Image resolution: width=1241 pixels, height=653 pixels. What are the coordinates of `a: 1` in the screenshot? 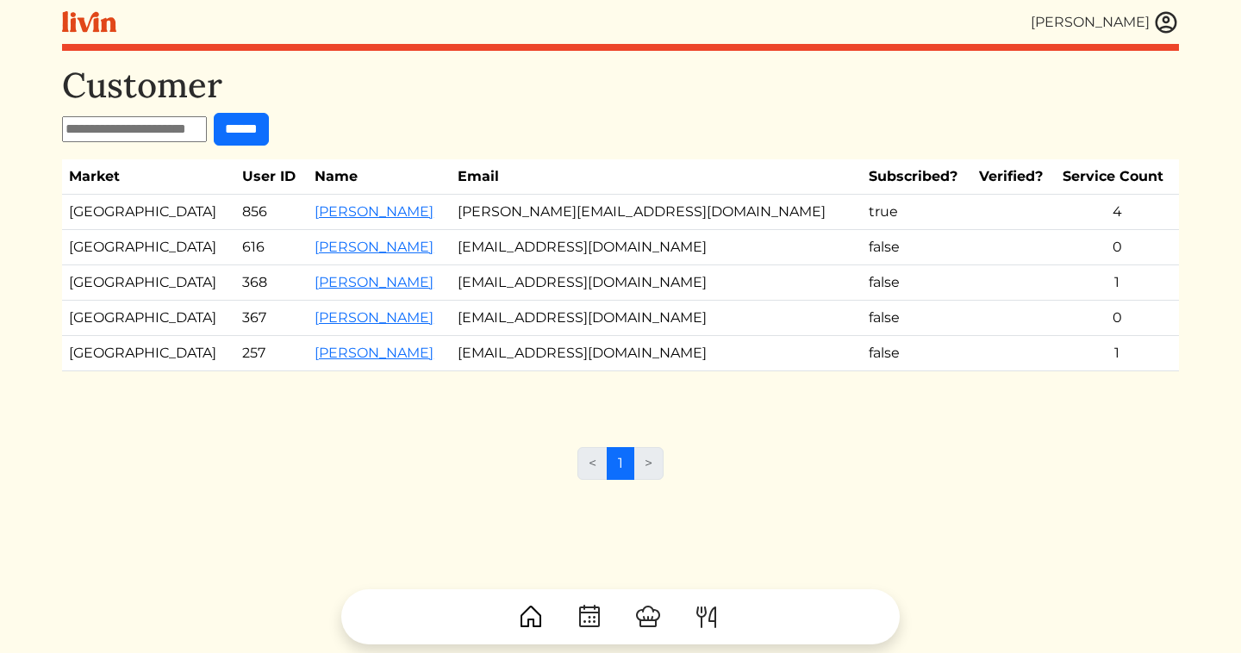 It's located at (621, 464).